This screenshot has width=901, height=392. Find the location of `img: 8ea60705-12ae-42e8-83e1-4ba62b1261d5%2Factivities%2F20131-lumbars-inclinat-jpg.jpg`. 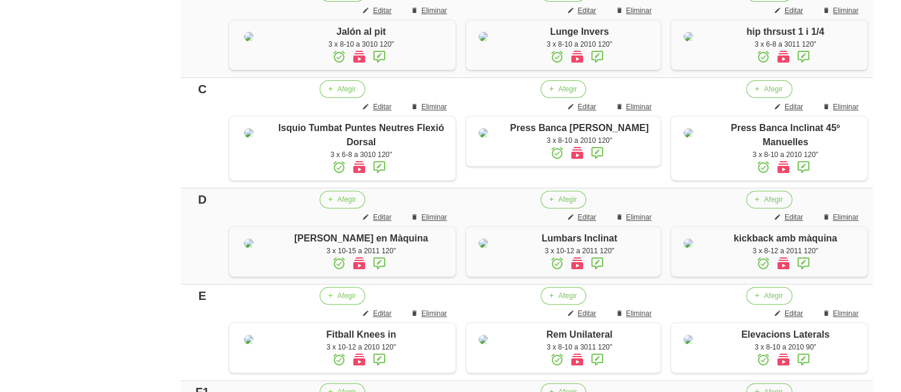

img: 8ea60705-12ae-42e8-83e1-4ba62b1261d5%2Factivities%2F20131-lumbars-inclinat-jpg.jpg is located at coordinates (483, 244).